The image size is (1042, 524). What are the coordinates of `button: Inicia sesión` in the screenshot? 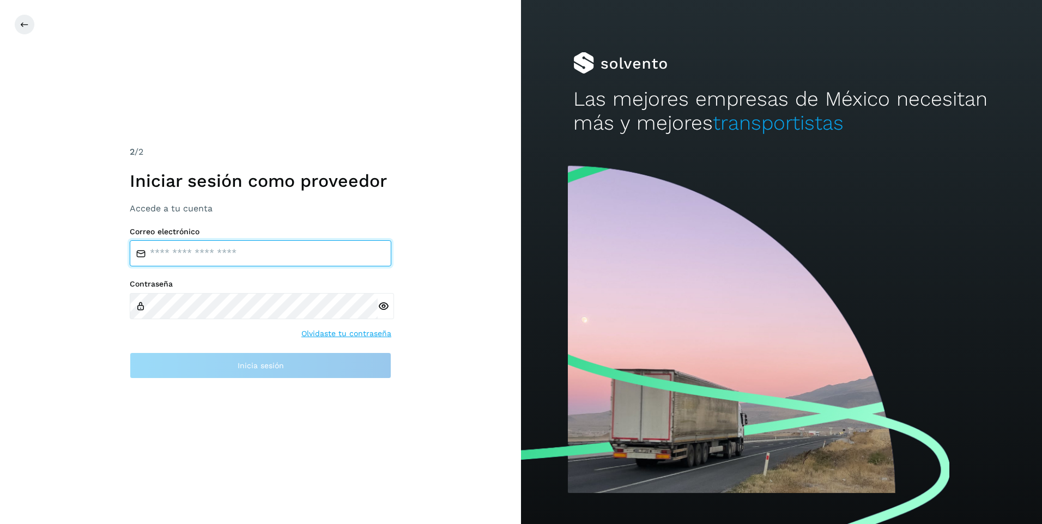 It's located at (261, 366).